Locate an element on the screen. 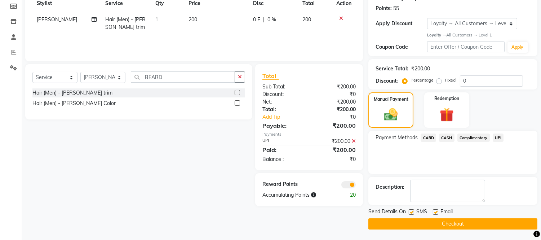 The image size is (541, 240). div: Description: is located at coordinates (390, 187).